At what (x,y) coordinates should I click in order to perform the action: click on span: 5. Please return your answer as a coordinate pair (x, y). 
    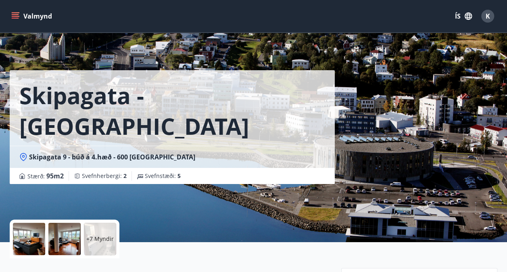
    Looking at the image, I should click on (179, 176).